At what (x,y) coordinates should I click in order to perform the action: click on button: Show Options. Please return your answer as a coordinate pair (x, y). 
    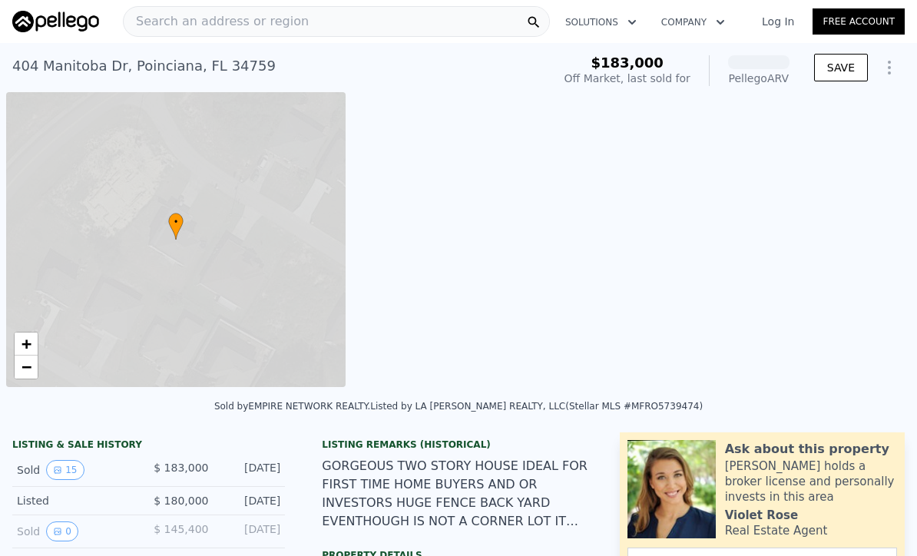
    Looking at the image, I should click on (889, 68).